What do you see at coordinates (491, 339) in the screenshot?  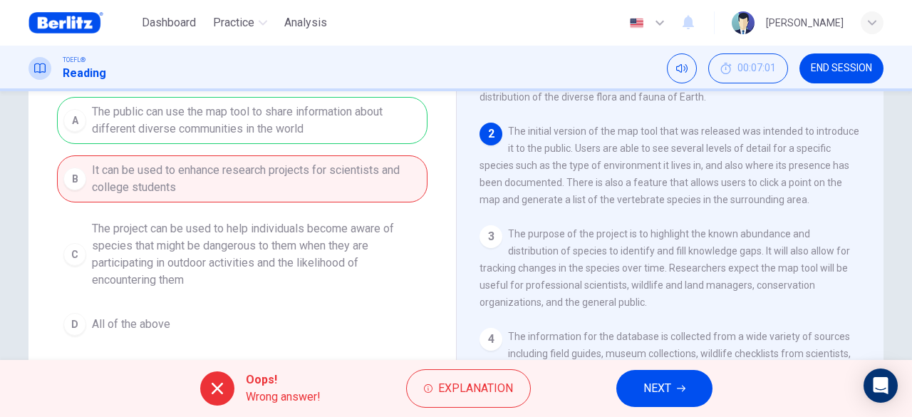 I see `div: 4` at bounding box center [491, 339].